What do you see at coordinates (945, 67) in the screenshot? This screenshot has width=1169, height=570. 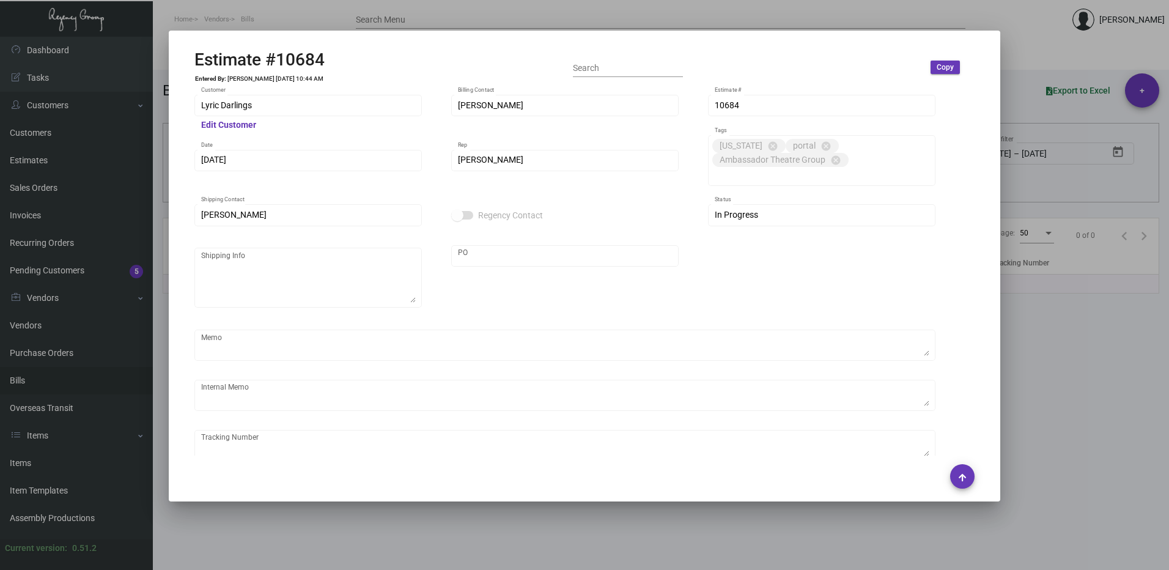 I see `button: Copy` at bounding box center [945, 67].